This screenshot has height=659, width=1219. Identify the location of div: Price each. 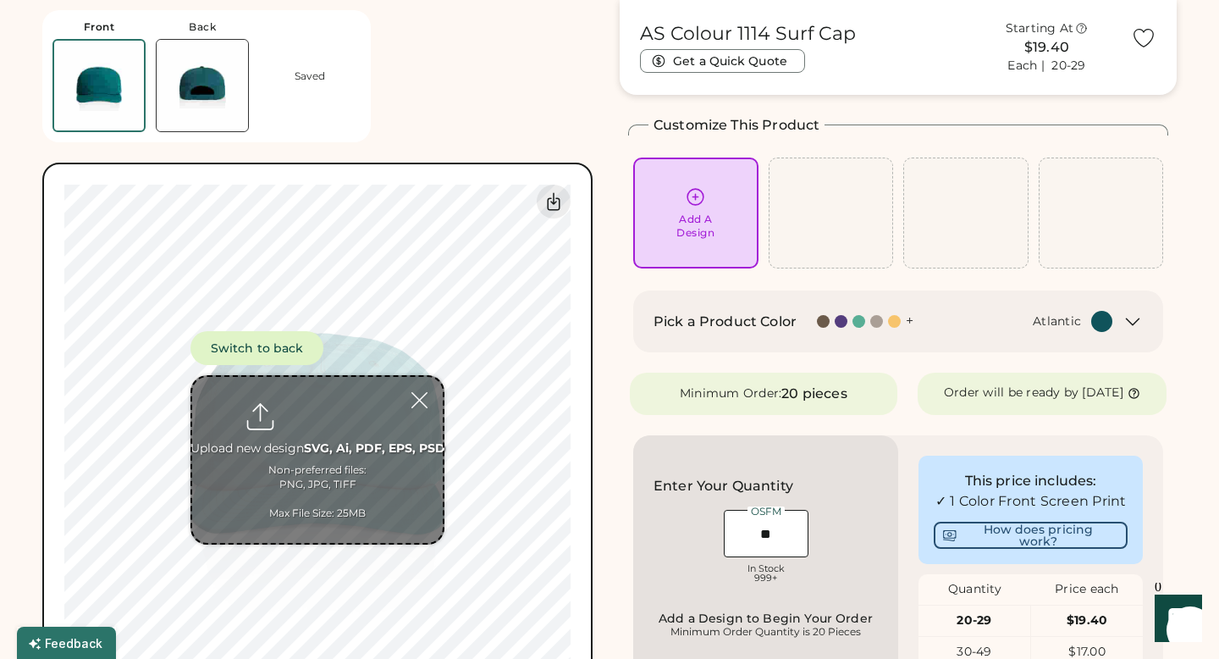
(1087, 589).